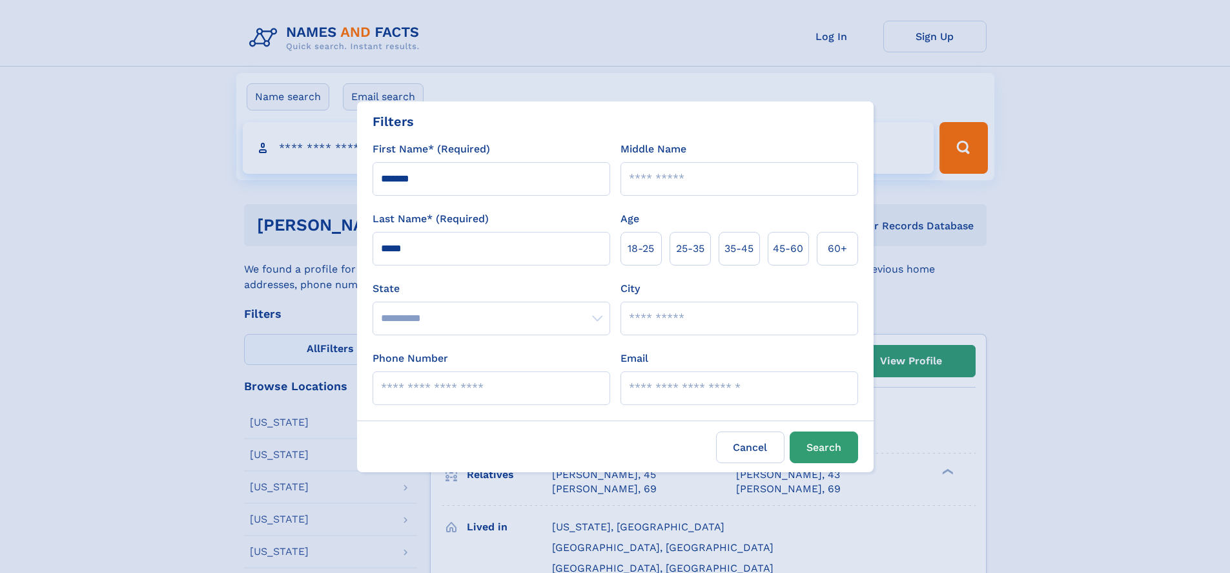  I want to click on div: Filters, so click(393, 121).